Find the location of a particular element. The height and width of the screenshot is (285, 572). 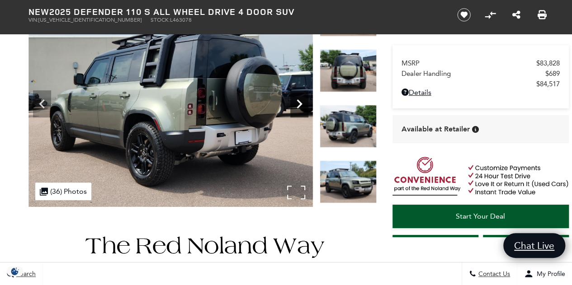

div: Vehicle is in stock and ready for immediate delivery. Due to demand, availability is subject to c... is located at coordinates (475, 129).